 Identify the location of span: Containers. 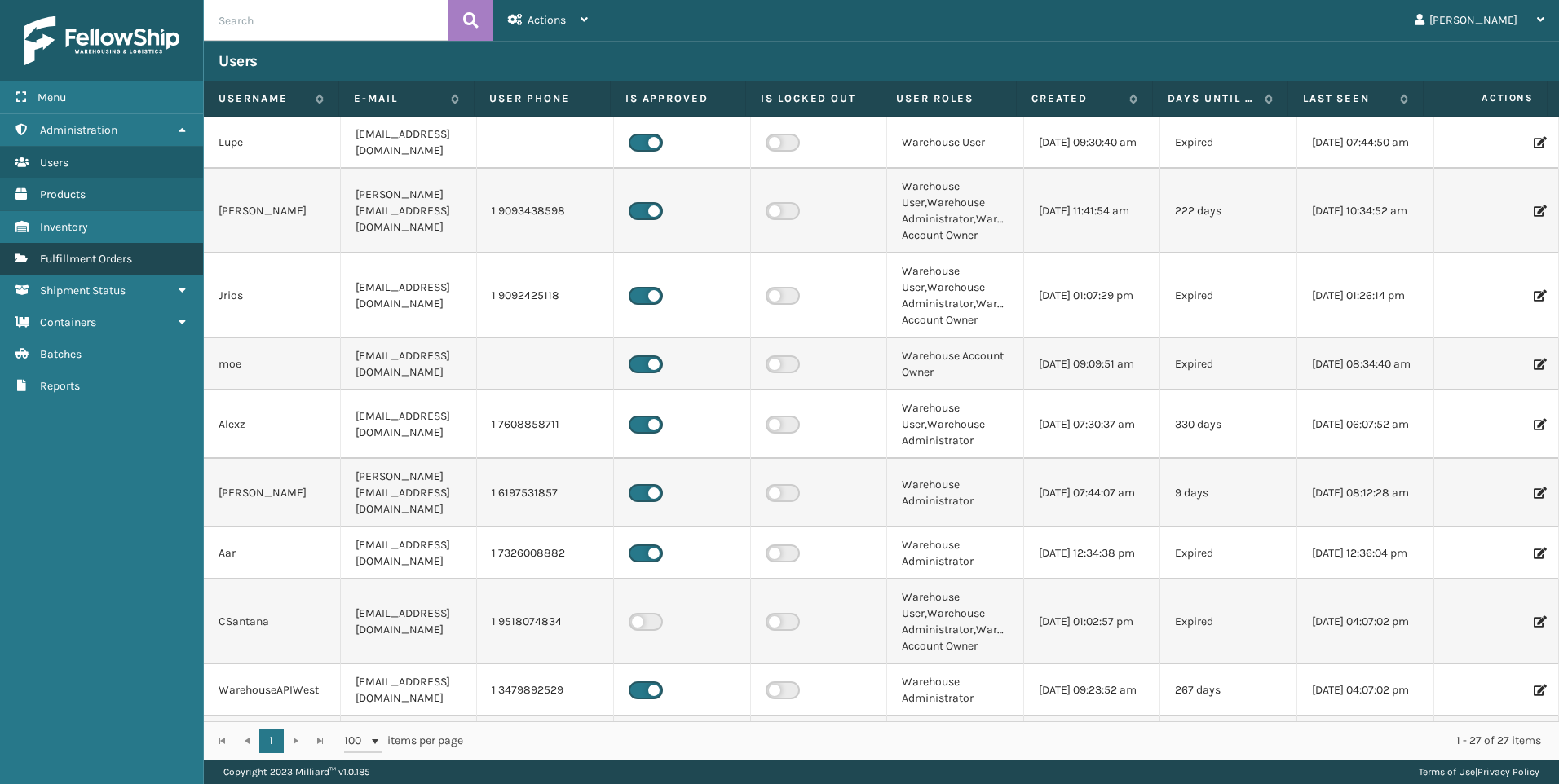
(68, 322).